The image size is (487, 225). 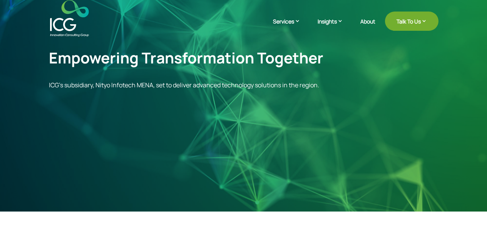 What do you see at coordinates (412, 21) in the screenshot?
I see `a: Talk To Us` at bounding box center [412, 21].